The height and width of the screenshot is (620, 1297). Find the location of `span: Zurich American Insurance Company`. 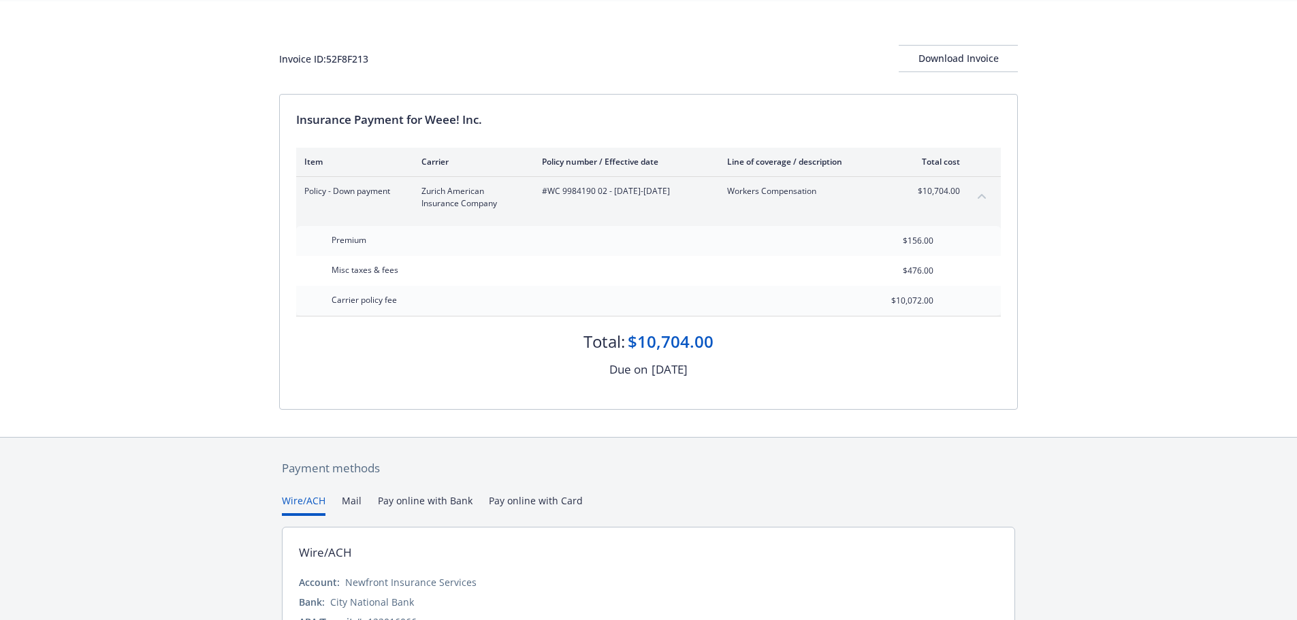

span: Zurich American Insurance Company is located at coordinates (471, 198).